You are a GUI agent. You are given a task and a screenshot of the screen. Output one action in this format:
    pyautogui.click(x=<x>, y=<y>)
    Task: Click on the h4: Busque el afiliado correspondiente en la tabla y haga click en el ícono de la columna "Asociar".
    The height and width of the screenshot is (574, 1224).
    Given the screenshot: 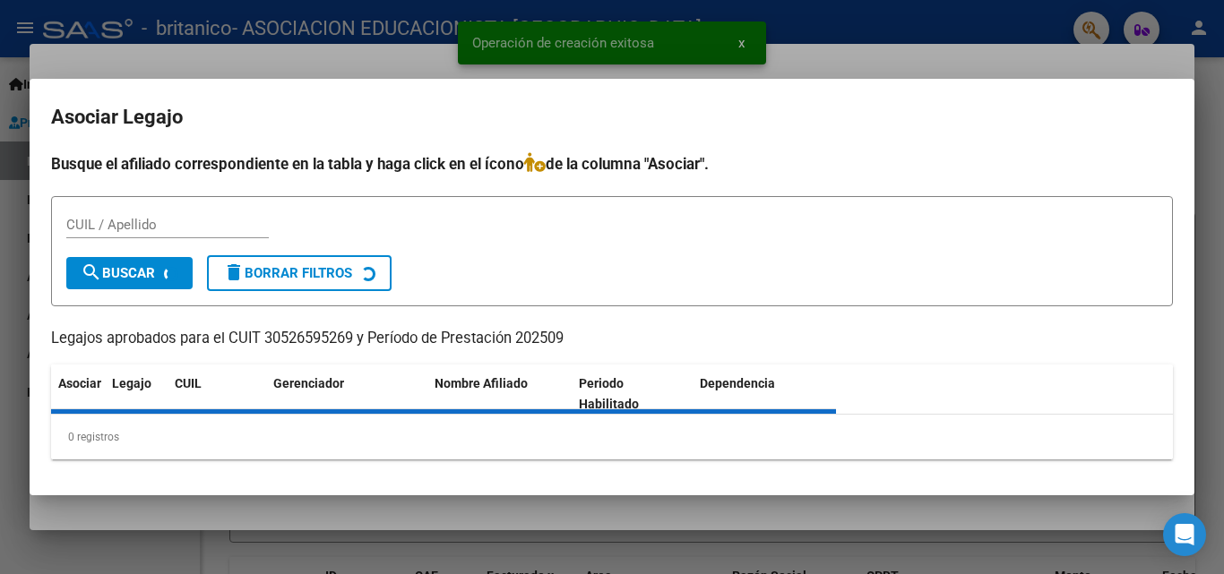 What is the action you would take?
    pyautogui.click(x=612, y=164)
    